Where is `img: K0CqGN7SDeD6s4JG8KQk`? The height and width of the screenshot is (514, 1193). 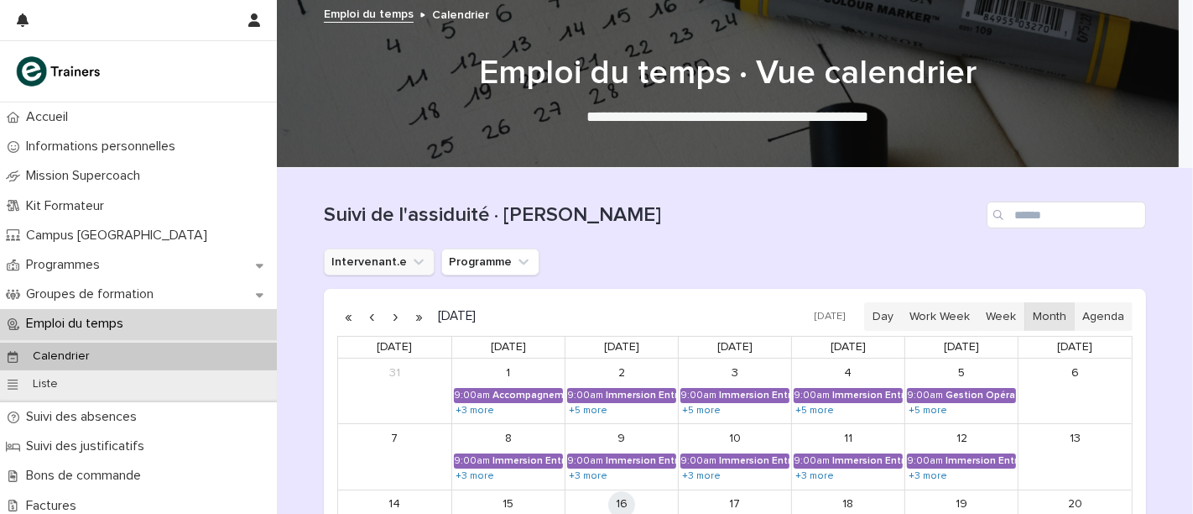 img: K0CqGN7SDeD6s4JG8KQk is located at coordinates (60, 71).